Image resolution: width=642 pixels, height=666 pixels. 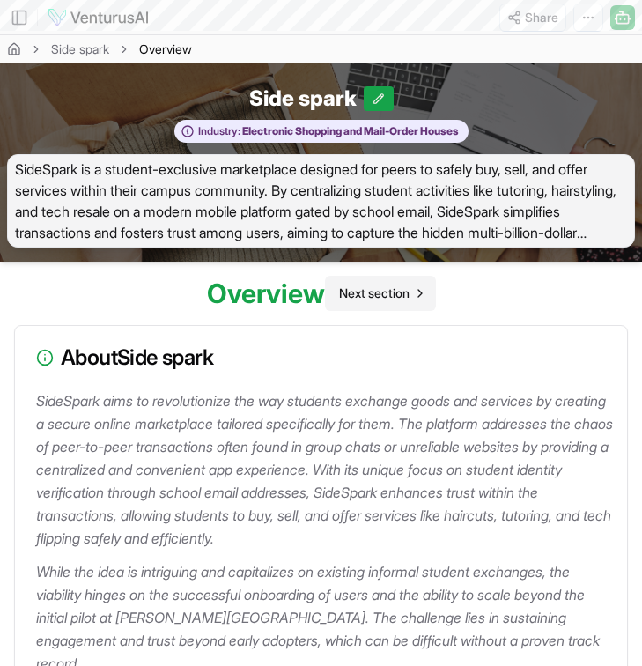 I want to click on p: SideSpark aims to revolutionize the way students exchange goods and services by creating a secure..., so click(x=324, y=469).